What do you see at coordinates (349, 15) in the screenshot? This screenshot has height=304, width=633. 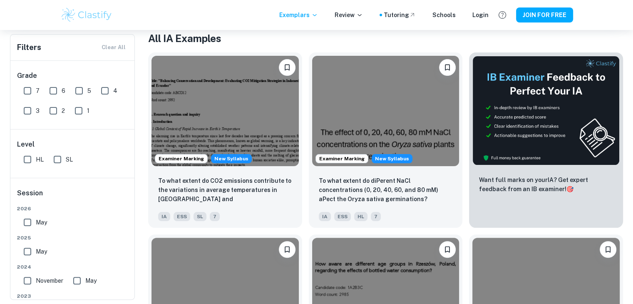 I see `p: Review` at bounding box center [349, 15].